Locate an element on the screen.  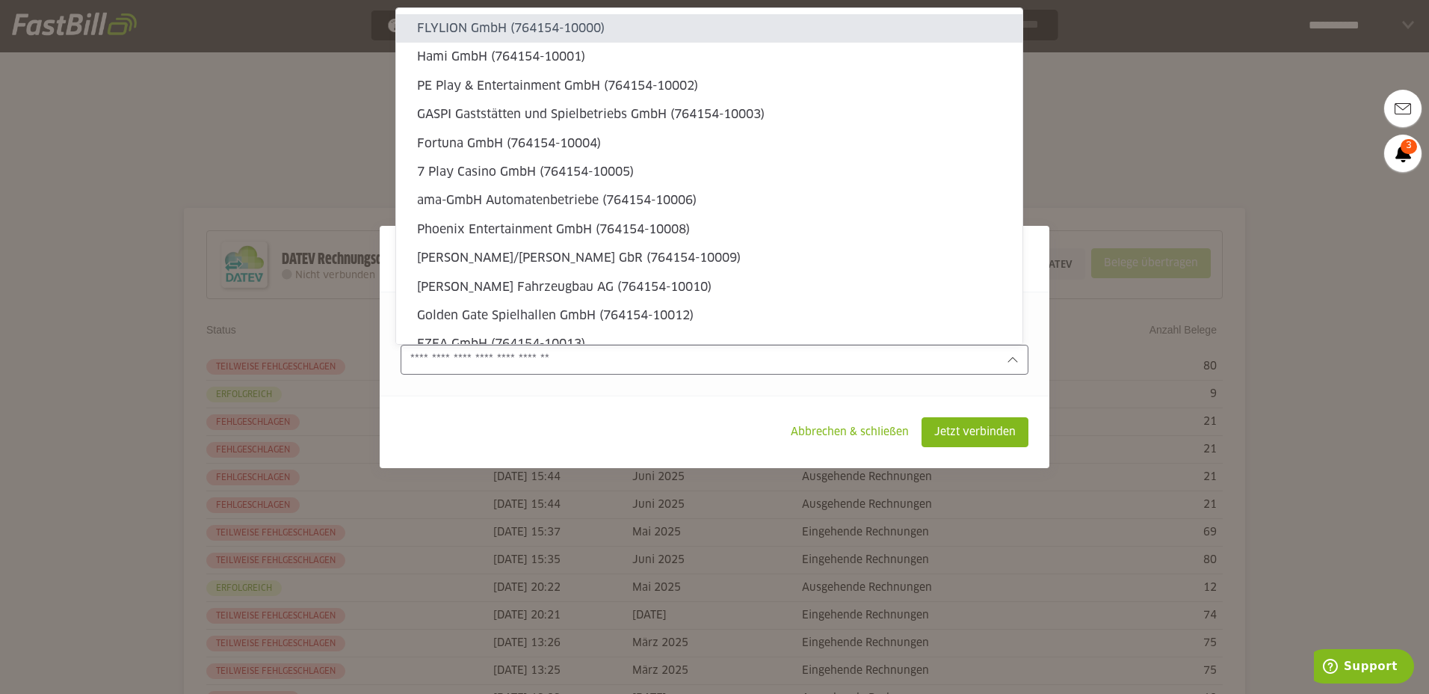
span: 3 is located at coordinates (1409, 147).